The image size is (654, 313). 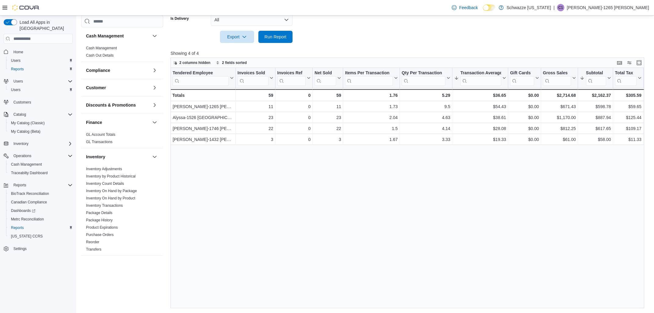 What do you see at coordinates (237, 37) in the screenshot?
I see `span: Export` at bounding box center [237, 37].